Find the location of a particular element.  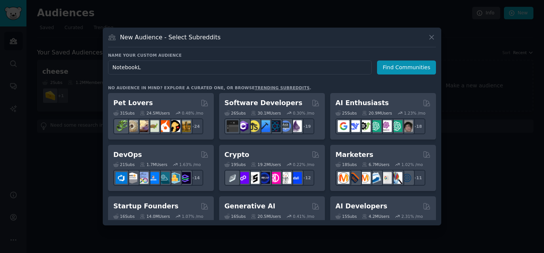

img: DevOpsLinks is located at coordinates (153, 178).